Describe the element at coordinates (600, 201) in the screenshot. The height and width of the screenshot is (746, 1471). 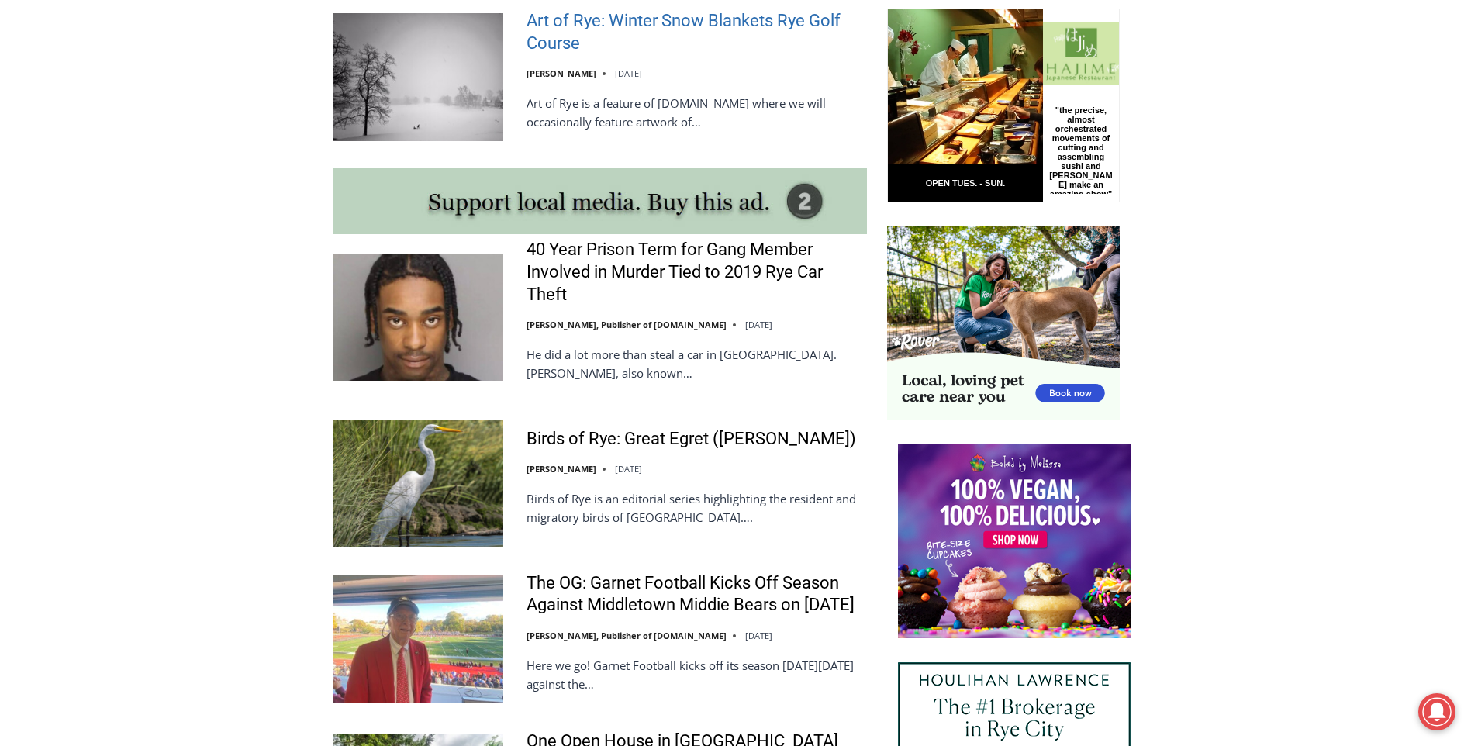
I see `a: support local media, buy this ad` at that location.